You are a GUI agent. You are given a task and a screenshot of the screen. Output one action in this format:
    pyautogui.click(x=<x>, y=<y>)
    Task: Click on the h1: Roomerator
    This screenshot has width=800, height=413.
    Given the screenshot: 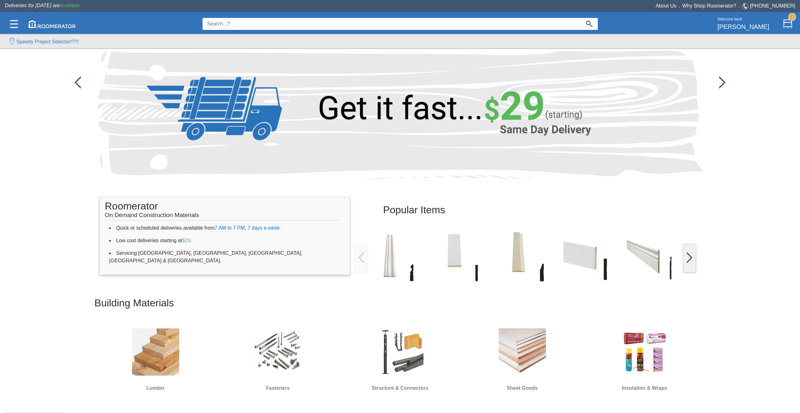 What is the action you would take?
    pyautogui.click(x=222, y=209)
    